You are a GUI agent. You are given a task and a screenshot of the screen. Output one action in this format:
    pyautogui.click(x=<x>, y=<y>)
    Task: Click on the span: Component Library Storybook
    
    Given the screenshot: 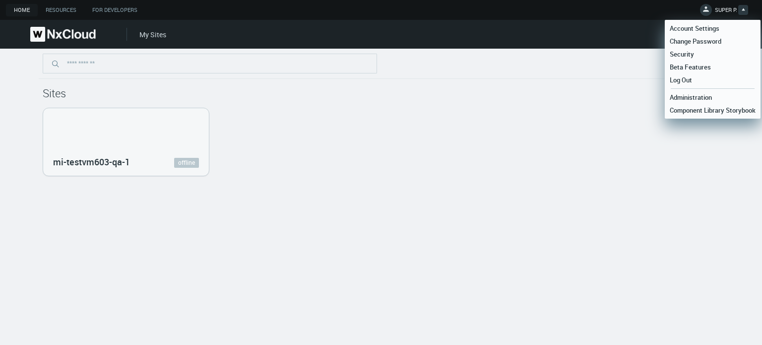 What is the action you would take?
    pyautogui.click(x=712, y=110)
    